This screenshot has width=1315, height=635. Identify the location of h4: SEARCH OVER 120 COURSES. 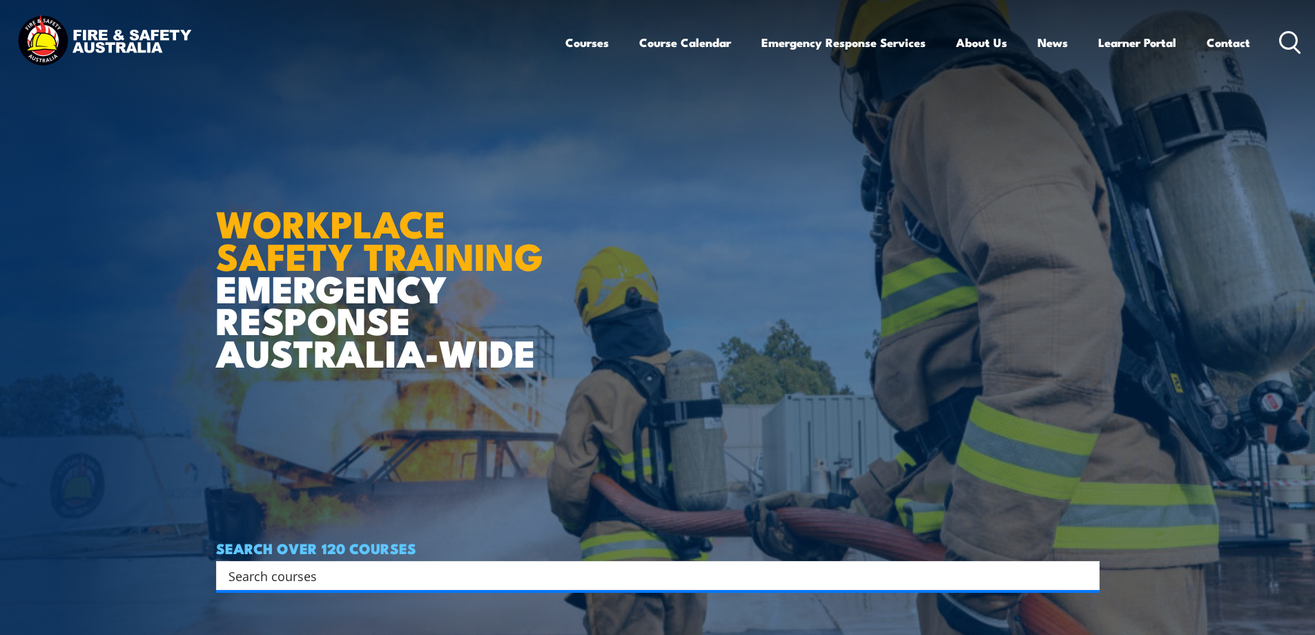
(658, 548).